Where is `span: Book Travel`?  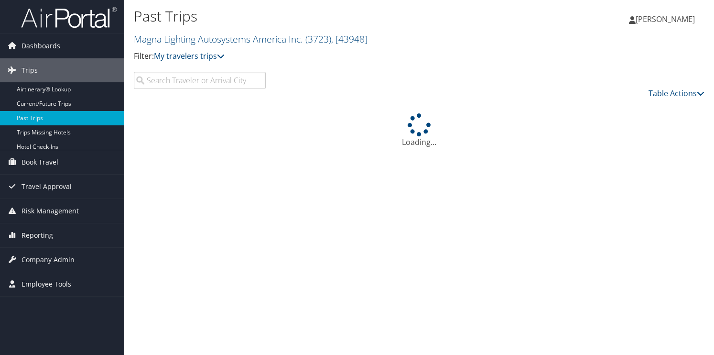 span: Book Travel is located at coordinates (40, 162).